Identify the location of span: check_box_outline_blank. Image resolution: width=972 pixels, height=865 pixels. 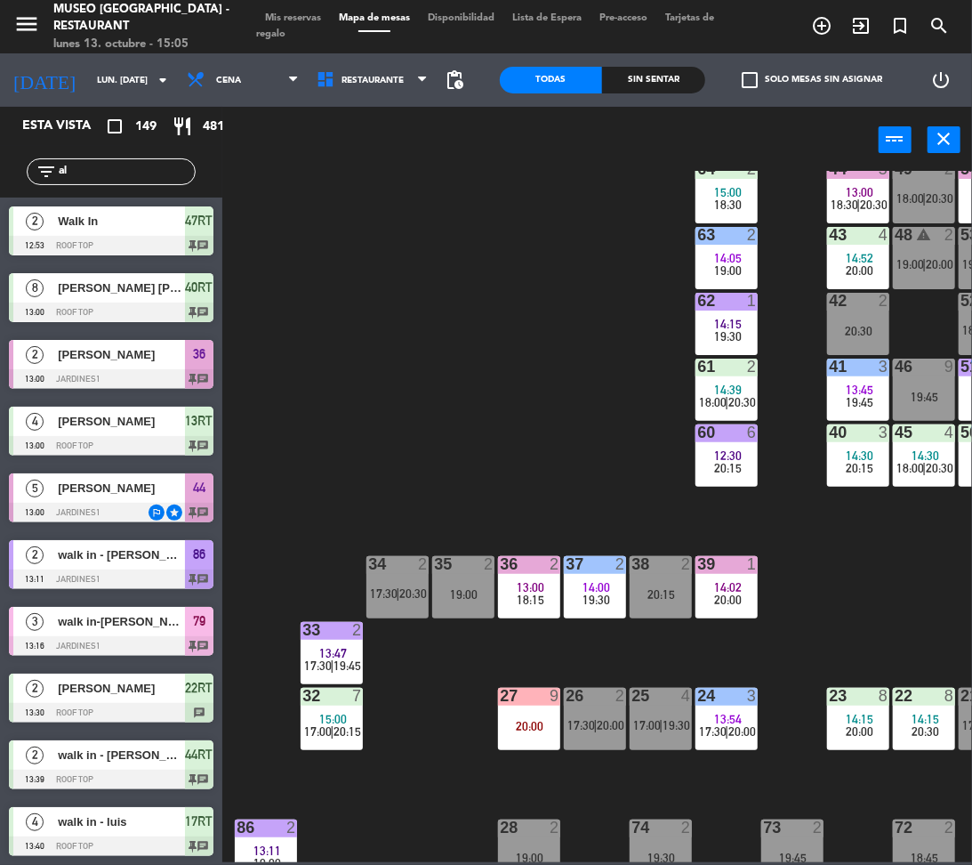
(750, 80).